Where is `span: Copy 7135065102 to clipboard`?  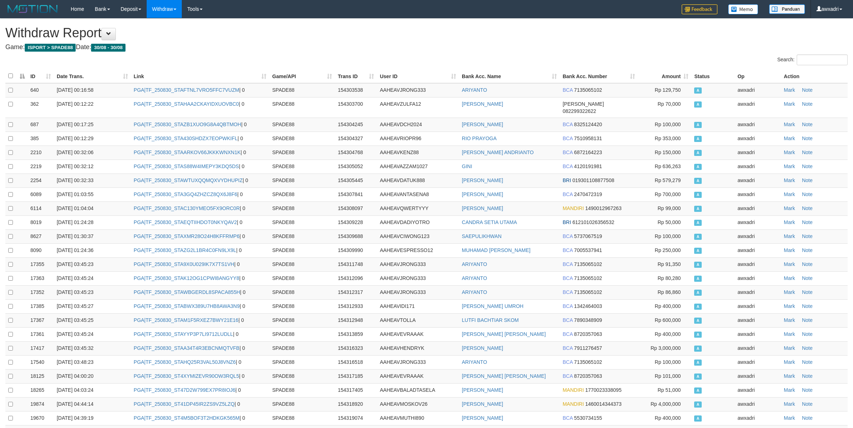 span: Copy 7135065102 to clipboard is located at coordinates (588, 278).